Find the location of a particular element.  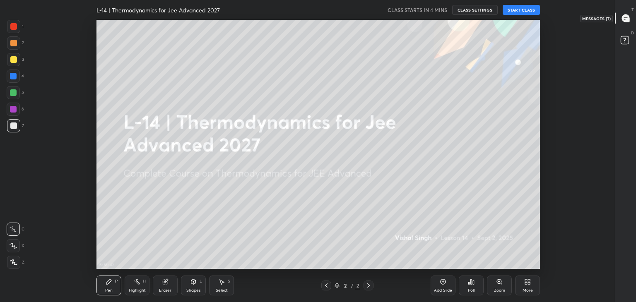

div: Z is located at coordinates (16, 263).